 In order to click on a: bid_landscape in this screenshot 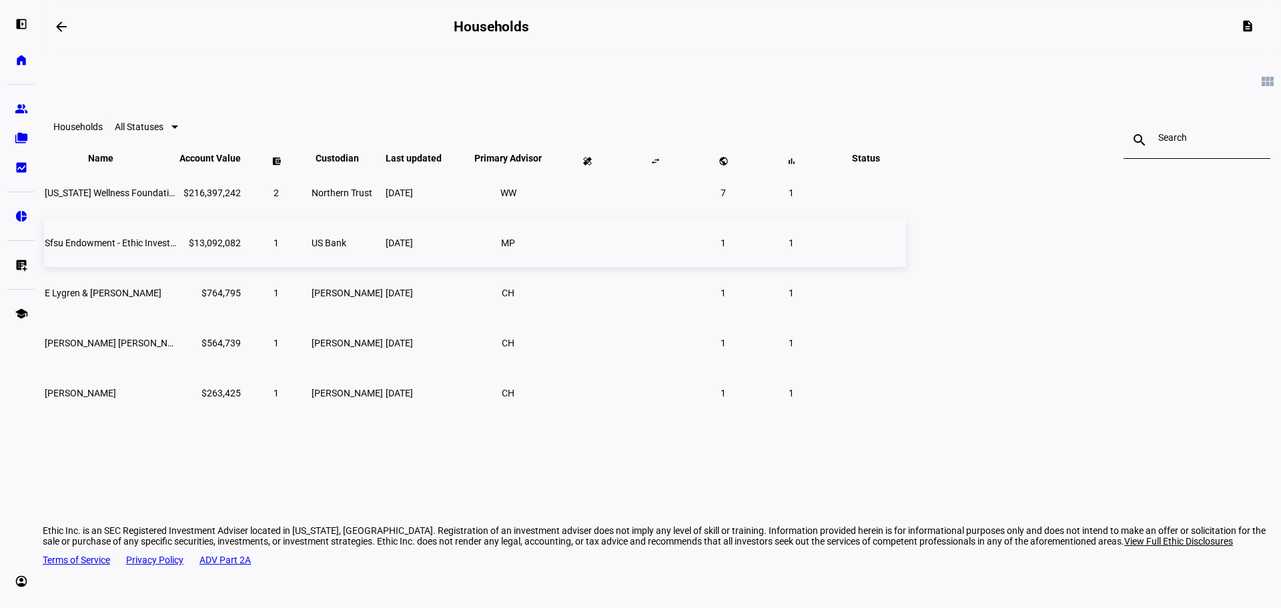, I will do `click(21, 168)`.